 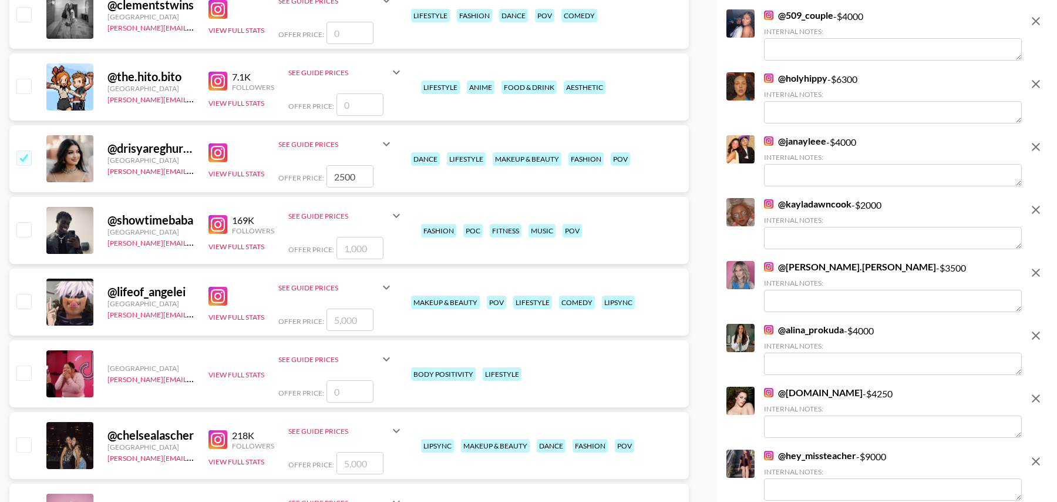 I want to click on a: @509_couple, so click(x=799, y=15).